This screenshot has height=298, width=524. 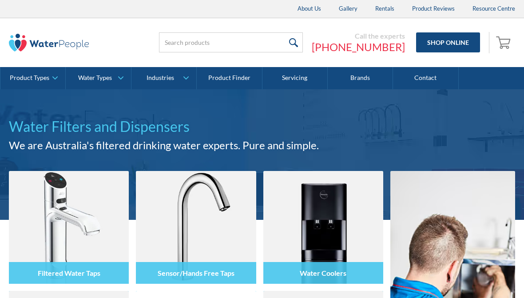 I want to click on img: Water Coolers, so click(x=323, y=227).